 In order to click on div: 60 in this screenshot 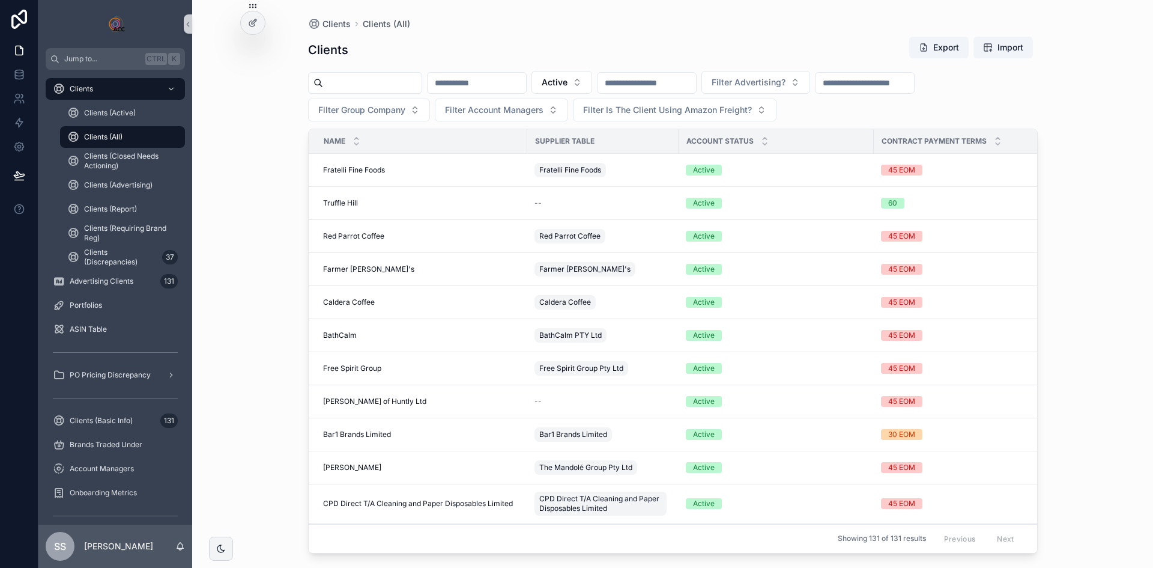, I will do `click(892, 203)`.